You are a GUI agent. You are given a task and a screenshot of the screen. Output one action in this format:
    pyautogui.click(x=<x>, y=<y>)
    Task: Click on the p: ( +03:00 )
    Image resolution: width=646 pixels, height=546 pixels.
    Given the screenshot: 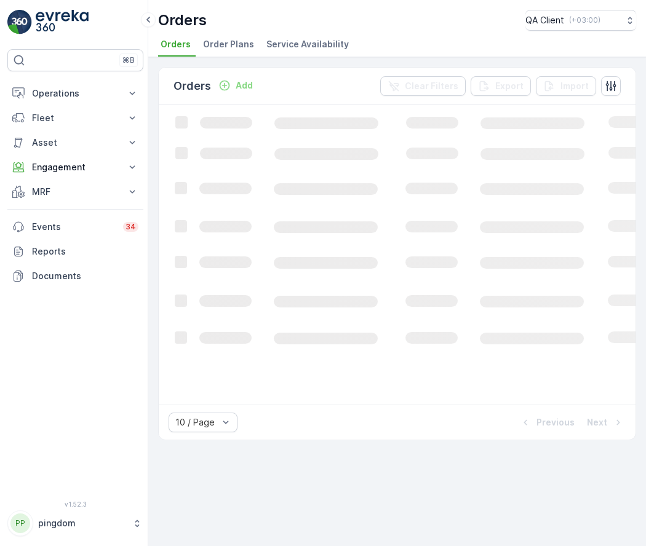 What is the action you would take?
    pyautogui.click(x=584, y=20)
    